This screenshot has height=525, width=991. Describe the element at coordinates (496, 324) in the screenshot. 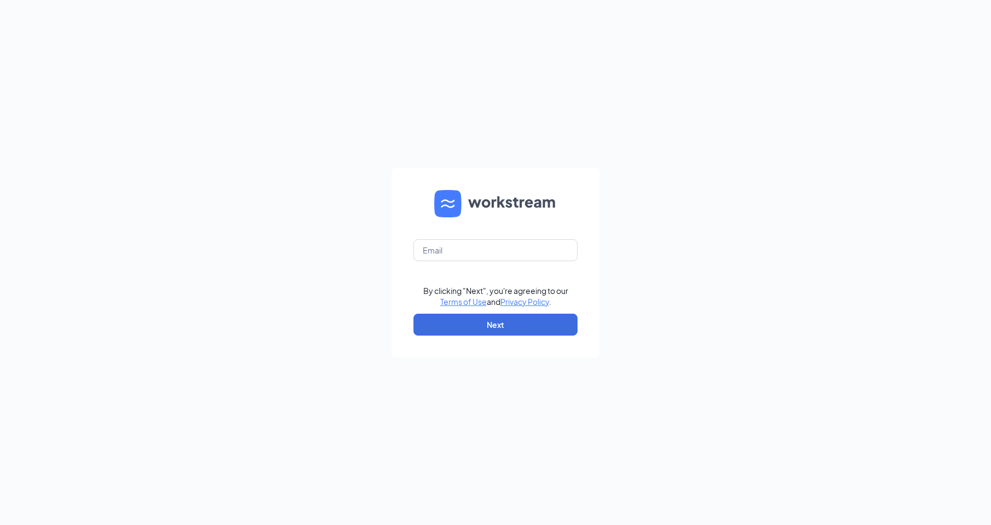

I see `button: Next` at that location.